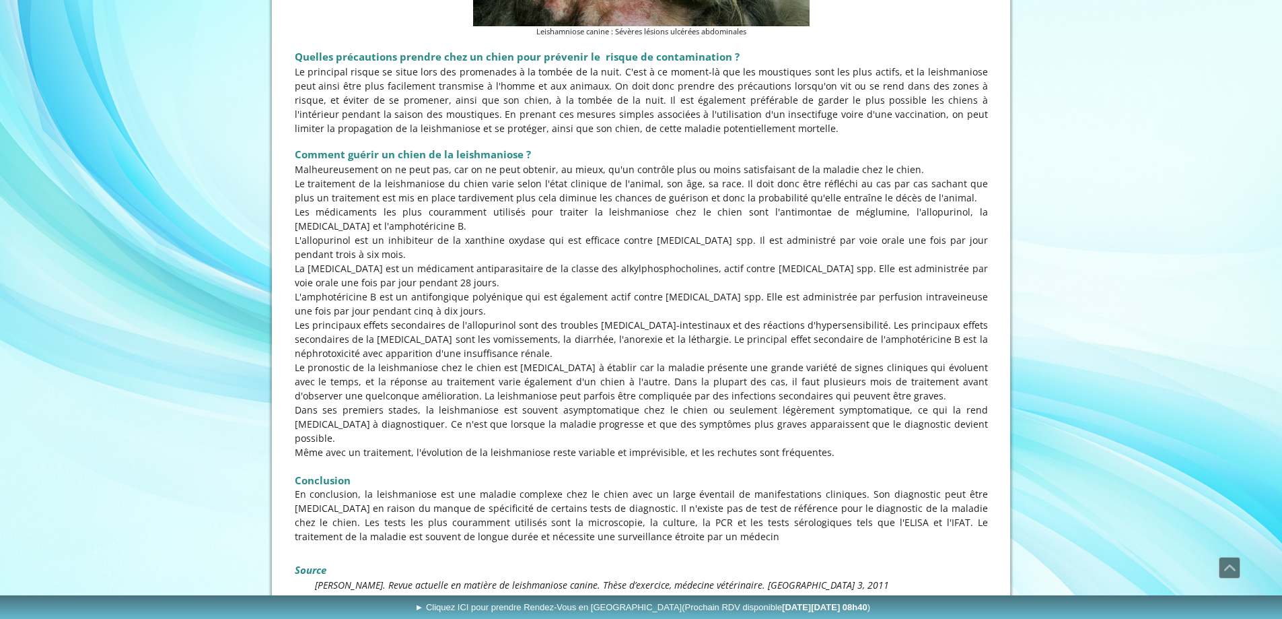 The height and width of the screenshot is (619, 1282). I want to click on figcaption: Leishamniose canine : Sévères lésions ulcérées abdominales, so click(642, 32).